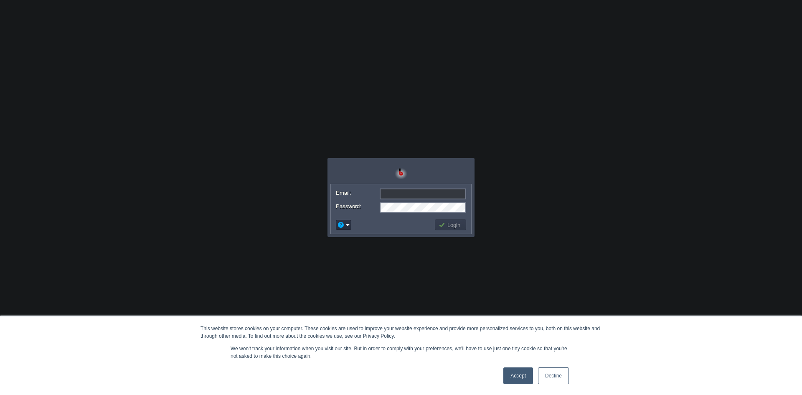 This screenshot has height=395, width=802. Describe the element at coordinates (518, 376) in the screenshot. I see `a: Accept` at that location.